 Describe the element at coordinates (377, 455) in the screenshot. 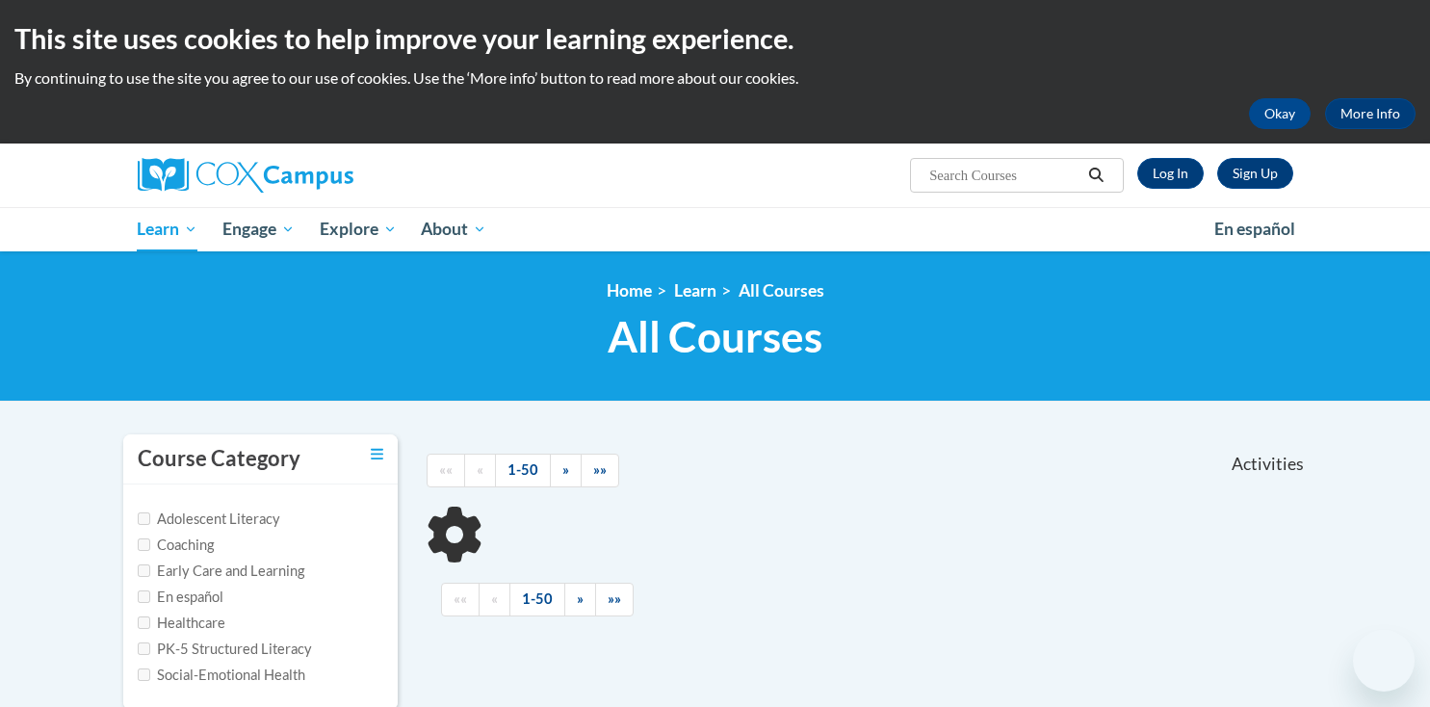

I see `a: Toggle collapse` at that location.